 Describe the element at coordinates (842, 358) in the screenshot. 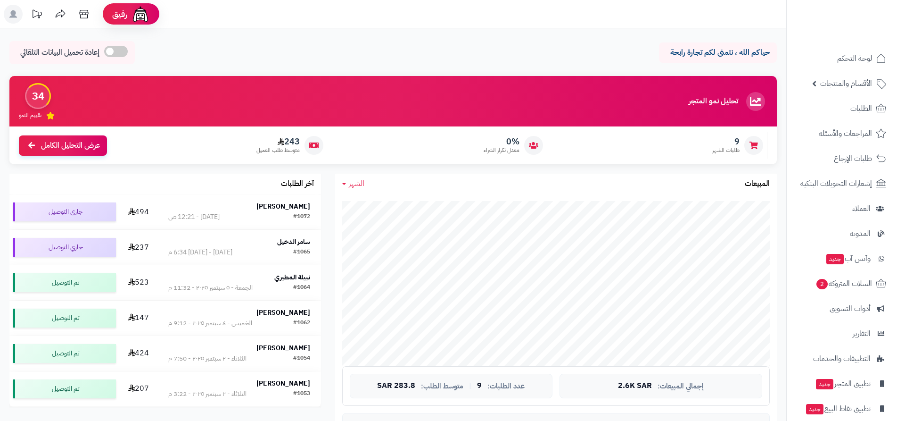

I see `a: التطبيقات والخدمات` at that location.